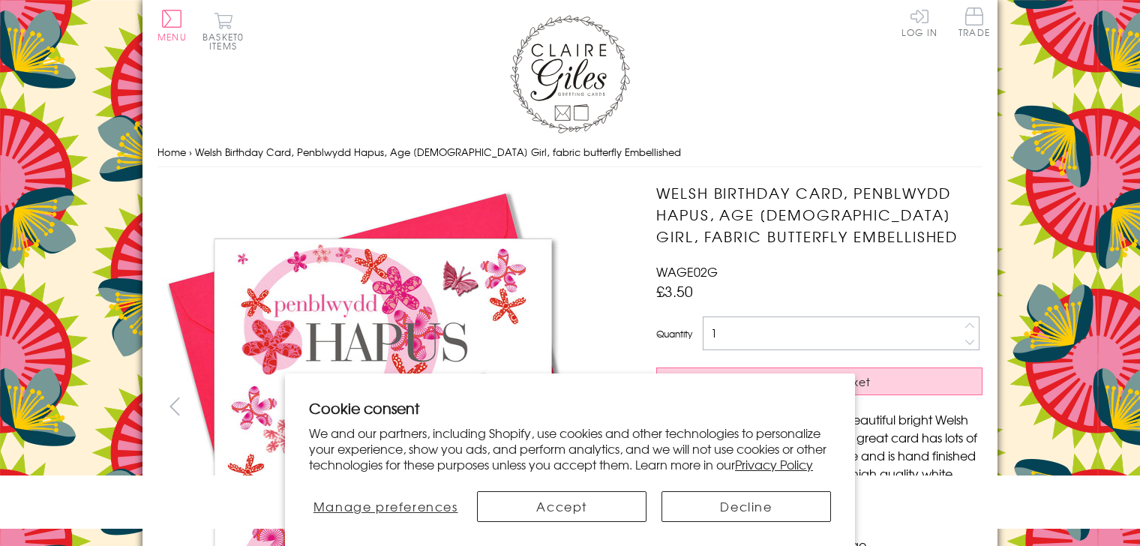 This screenshot has height=546, width=1140. What do you see at coordinates (774, 464) in the screenshot?
I see `a: Privacy Policy` at bounding box center [774, 464].